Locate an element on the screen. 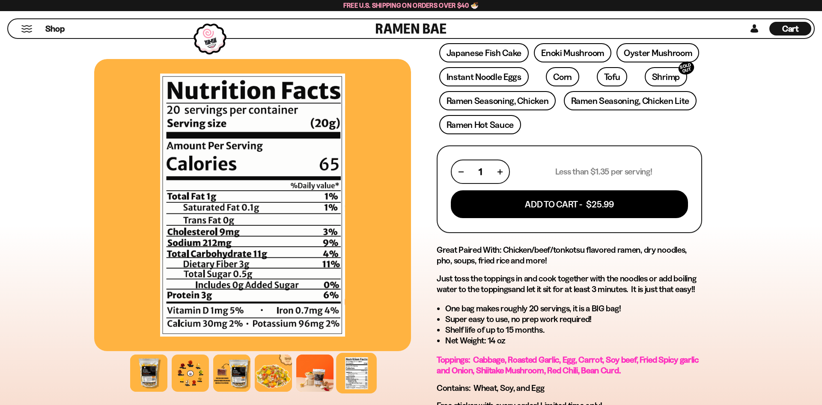 The width and height of the screenshot is (822, 405). li: Shelf life of up to 15 months. is located at coordinates (574, 330).